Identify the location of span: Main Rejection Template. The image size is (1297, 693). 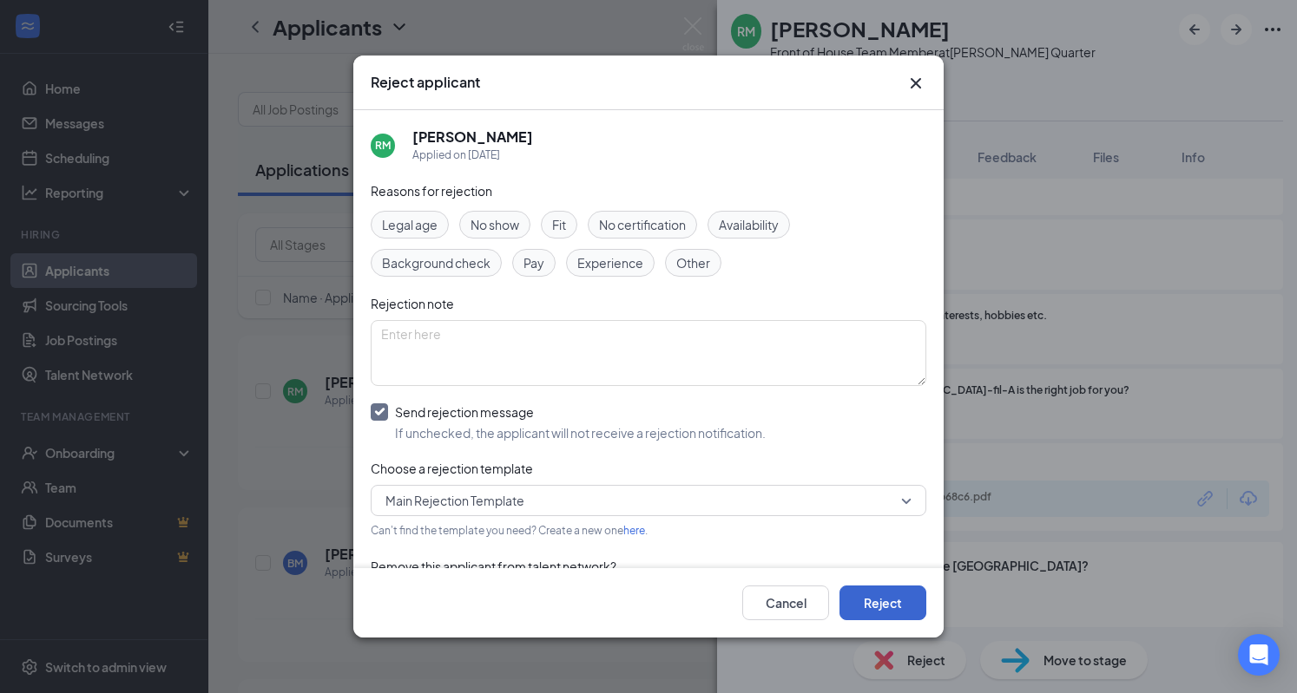
(455, 501).